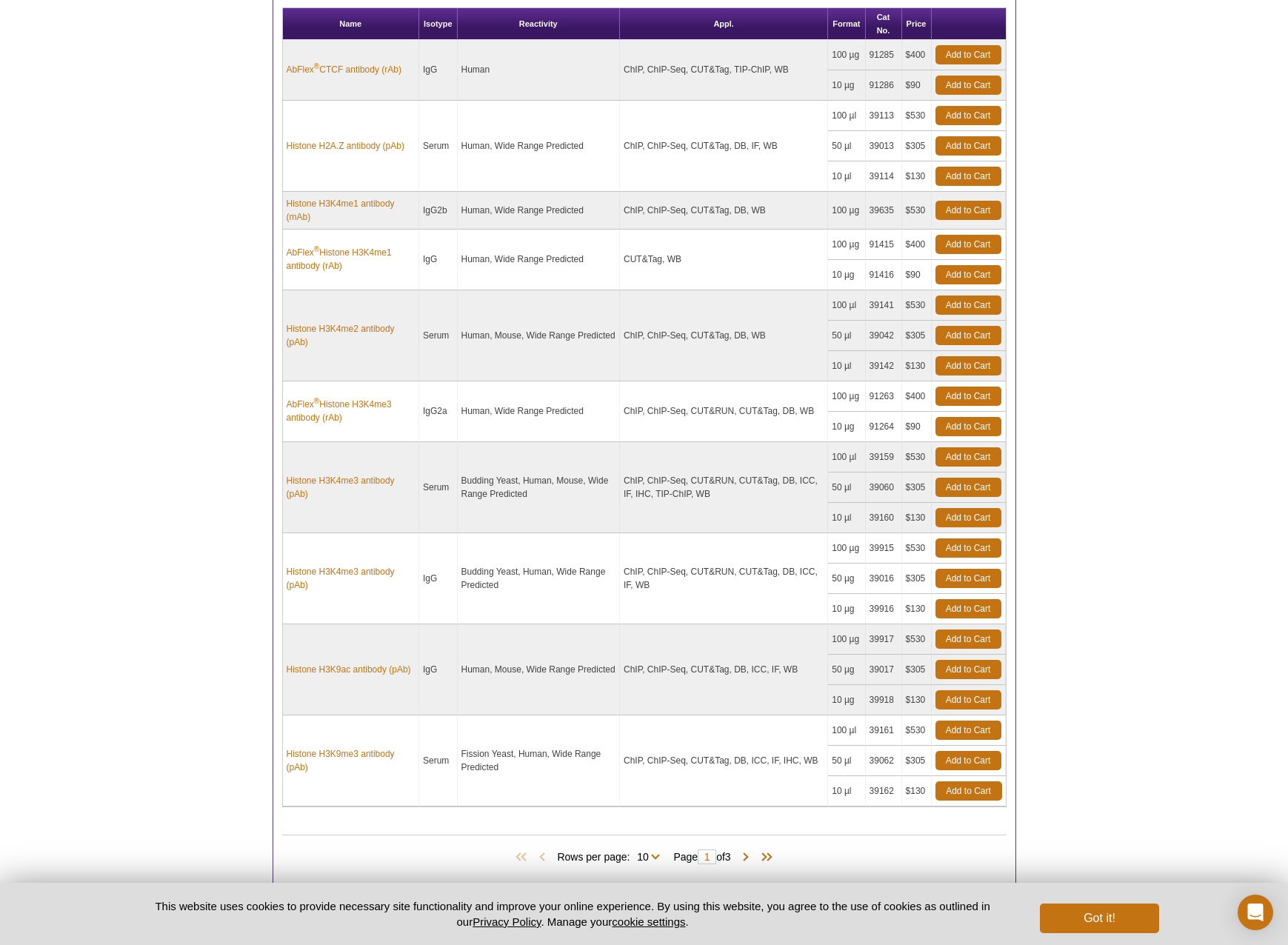 Image resolution: width=1288 pixels, height=945 pixels. I want to click on td: 39160, so click(883, 517).